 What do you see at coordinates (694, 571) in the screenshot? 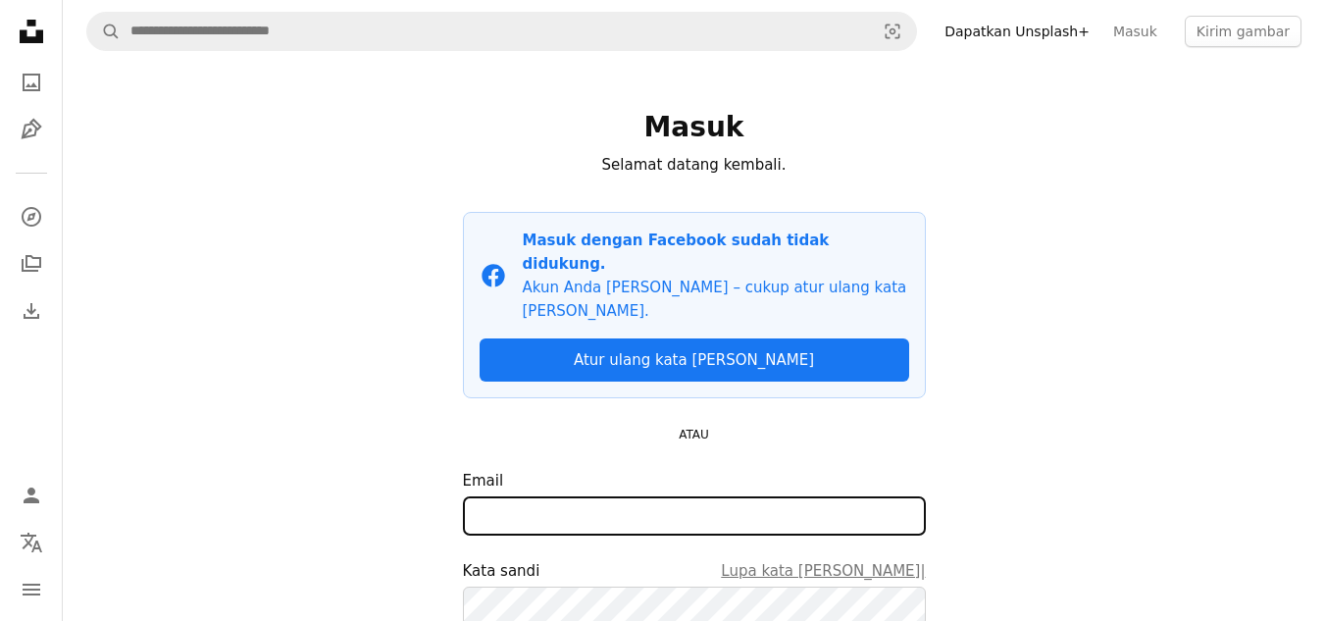
I see `div: Kata sandi` at bounding box center [694, 571].